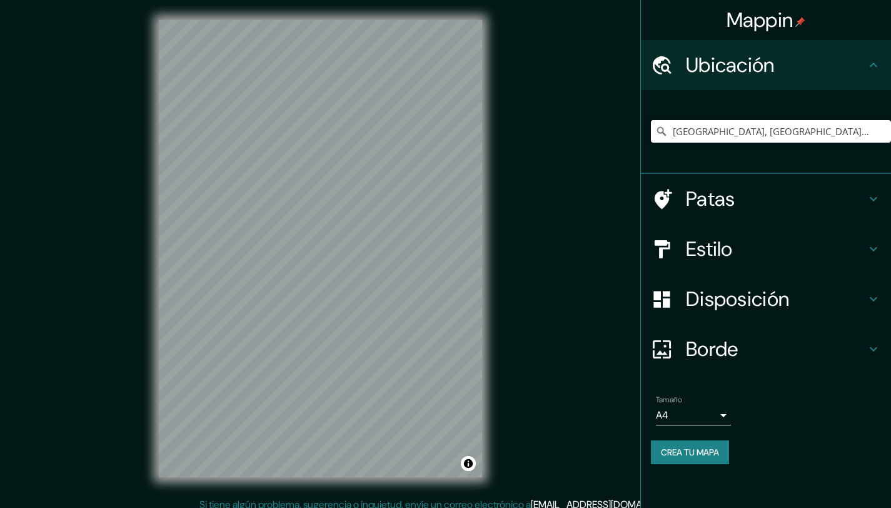 The image size is (891, 508). What do you see at coordinates (690, 452) in the screenshot?
I see `font: Crea tu mapa` at bounding box center [690, 452].